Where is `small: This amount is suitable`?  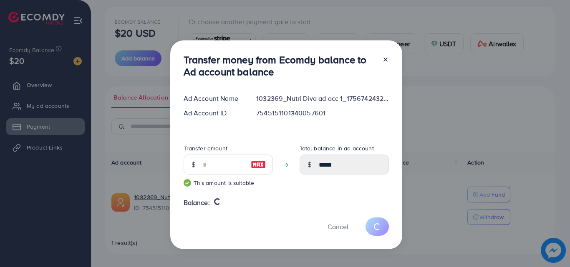
small: This amount is suitable is located at coordinates (228, 183).